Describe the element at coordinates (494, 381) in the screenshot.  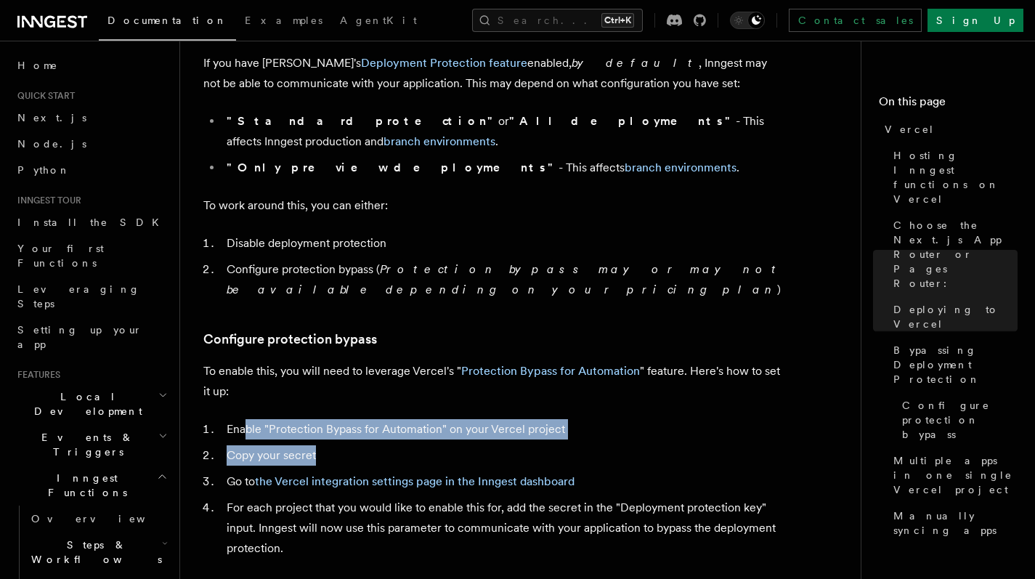
I see `p: To enable this, you will need to leverage Vercel's " " feature. Here's how to set it up:` at that location.